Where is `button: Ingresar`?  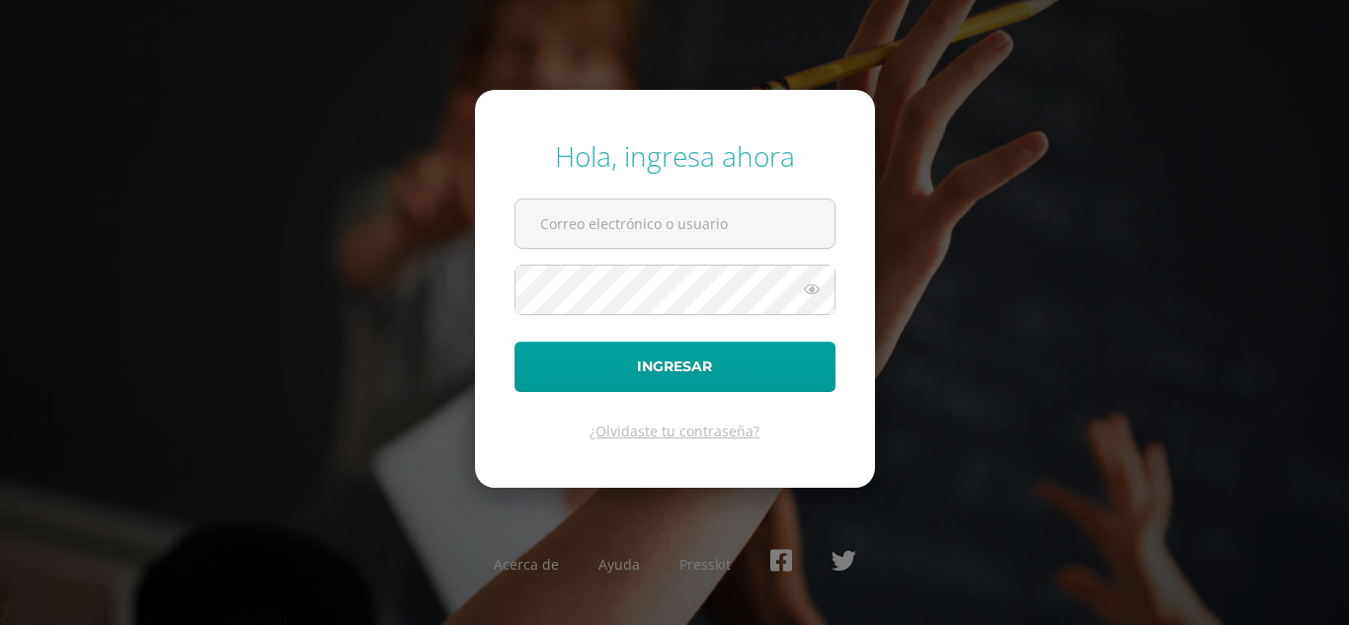
button: Ingresar is located at coordinates (674, 366).